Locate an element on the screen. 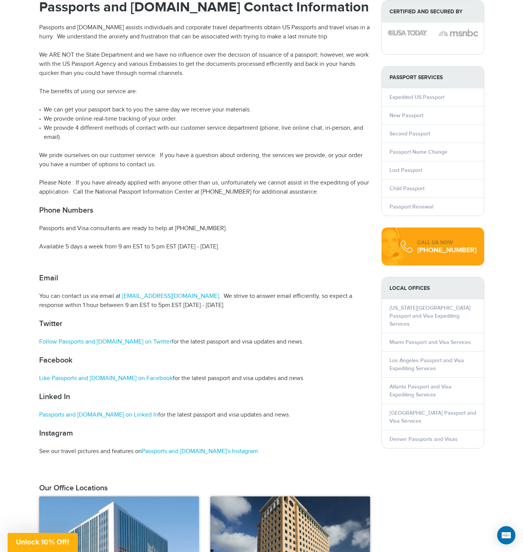 Image resolution: width=523 pixels, height=552 pixels. li: We provide 4 different methods of contact with our customer service department (phone, live onlin... is located at coordinates (205, 133).